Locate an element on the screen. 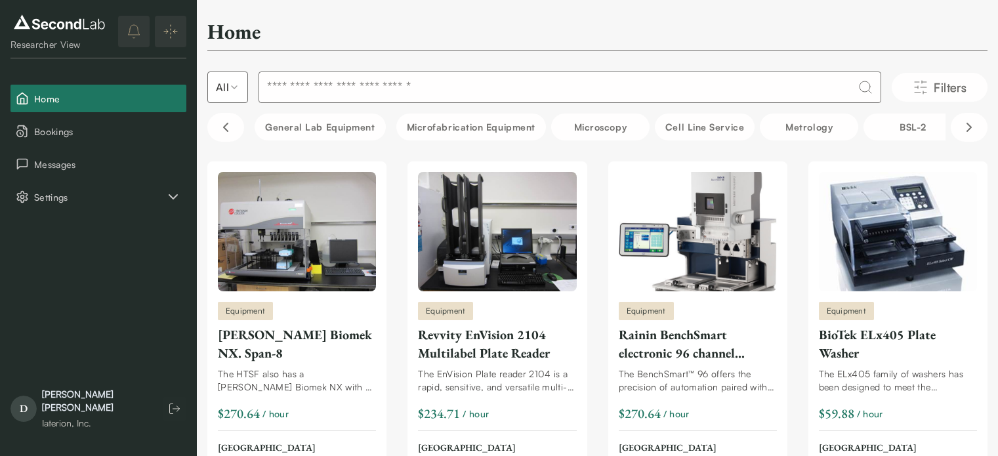 This screenshot has height=456, width=998. span: Settings is located at coordinates (100, 197).